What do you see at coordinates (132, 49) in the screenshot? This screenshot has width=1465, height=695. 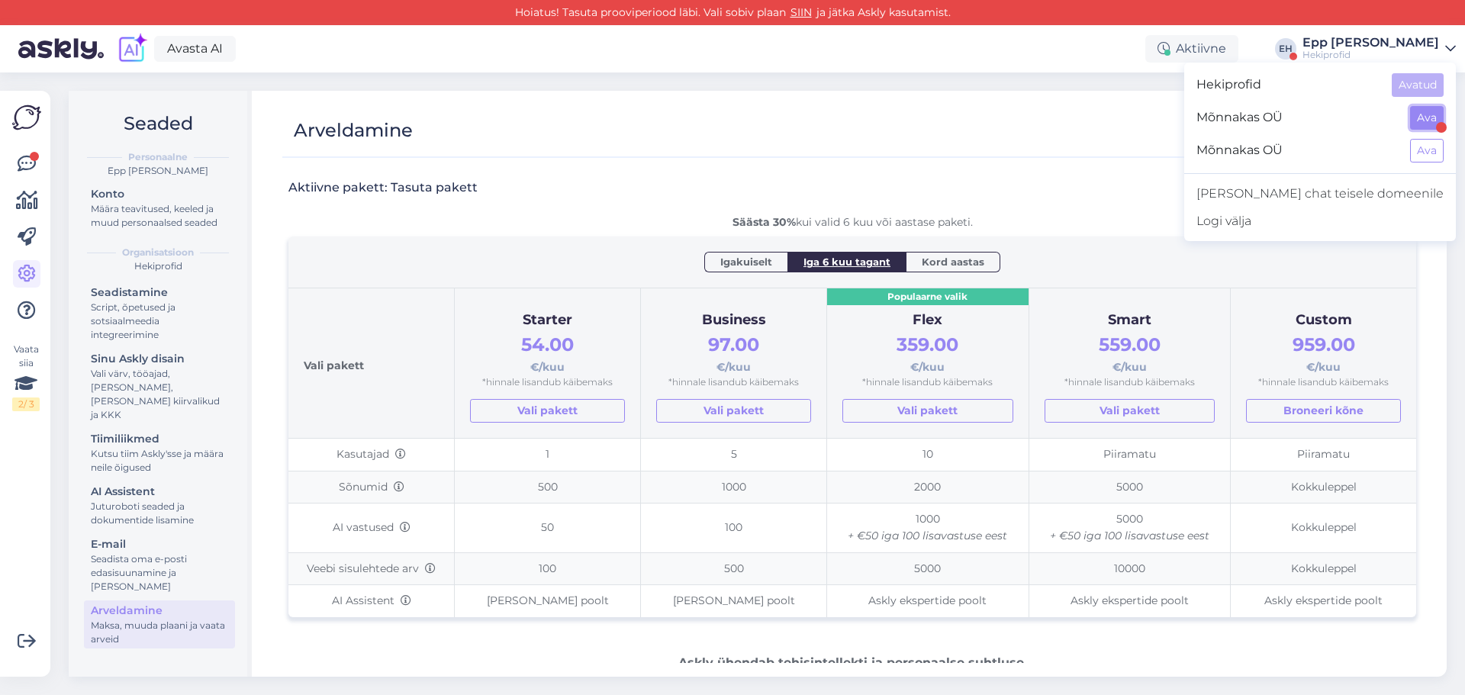 I see `img: explore-ai` at bounding box center [132, 49].